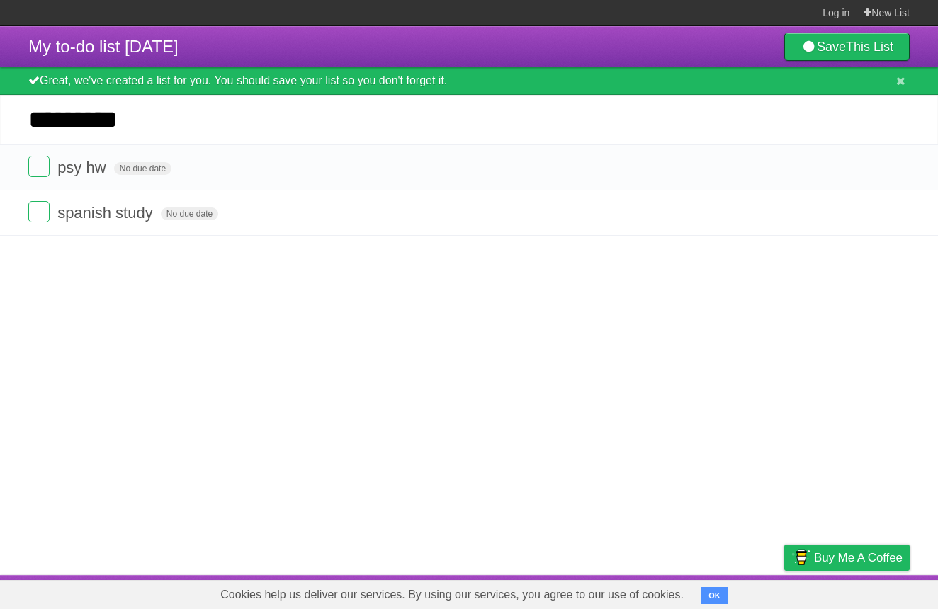 This screenshot has width=938, height=609. I want to click on b: This List, so click(869, 47).